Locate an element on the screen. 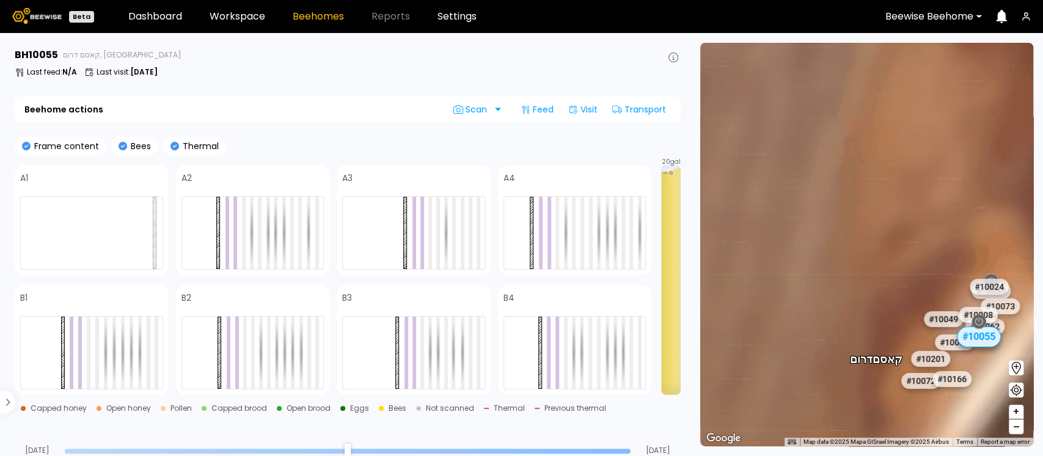 The width and height of the screenshot is (1043, 456). a: Terms is located at coordinates (965, 441).